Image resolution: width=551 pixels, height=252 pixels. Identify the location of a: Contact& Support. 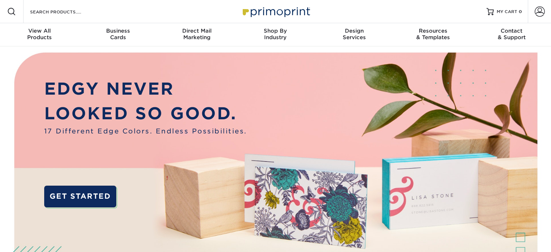
(511, 35).